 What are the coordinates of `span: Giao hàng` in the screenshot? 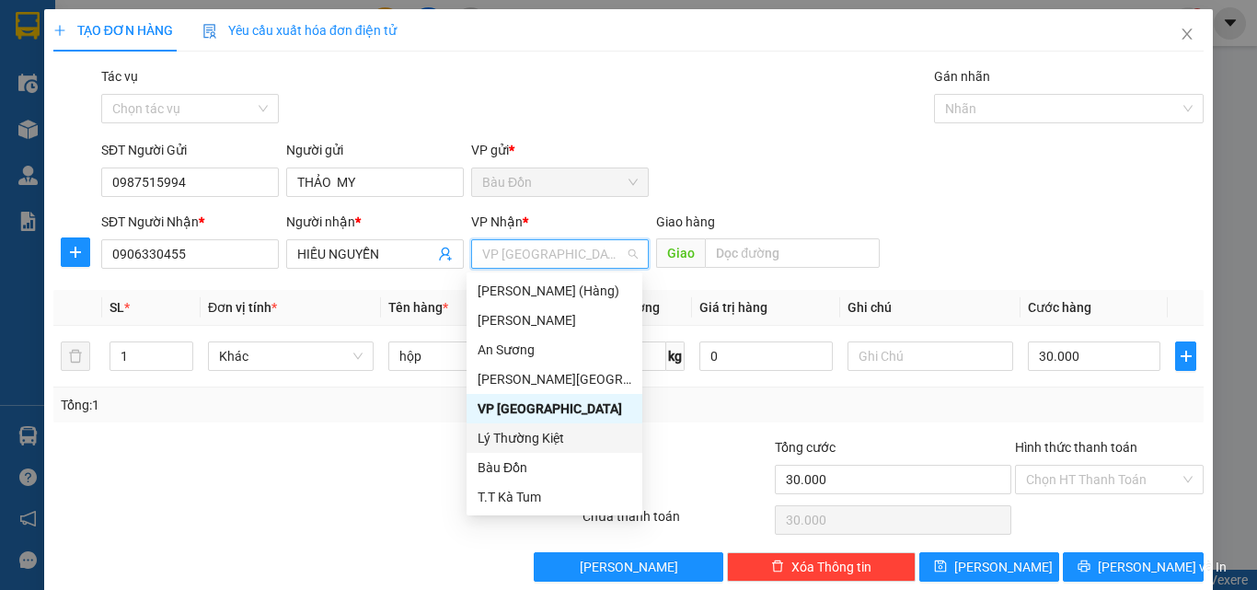 It's located at (685, 222).